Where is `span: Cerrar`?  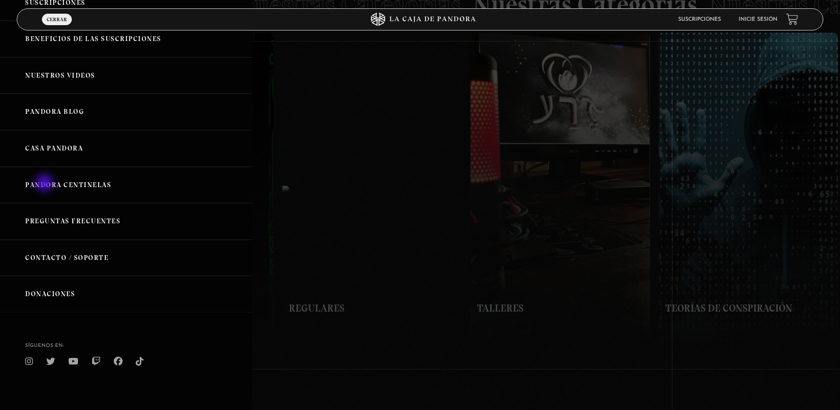 span: Cerrar is located at coordinates (57, 19).